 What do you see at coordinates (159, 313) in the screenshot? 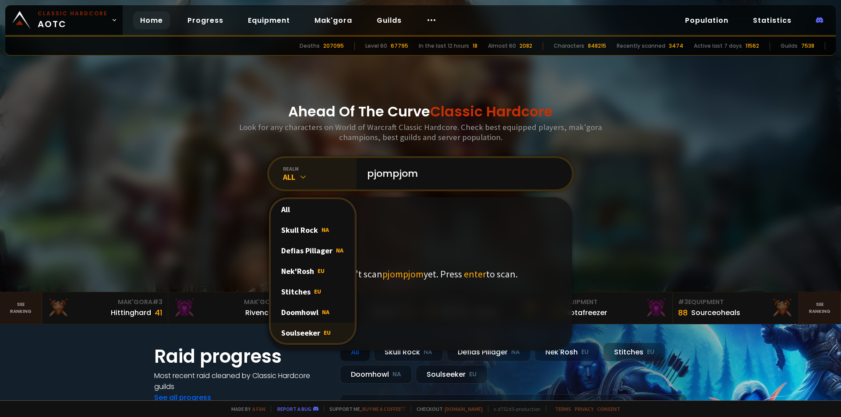
I see `div: 41` at bounding box center [159, 313].